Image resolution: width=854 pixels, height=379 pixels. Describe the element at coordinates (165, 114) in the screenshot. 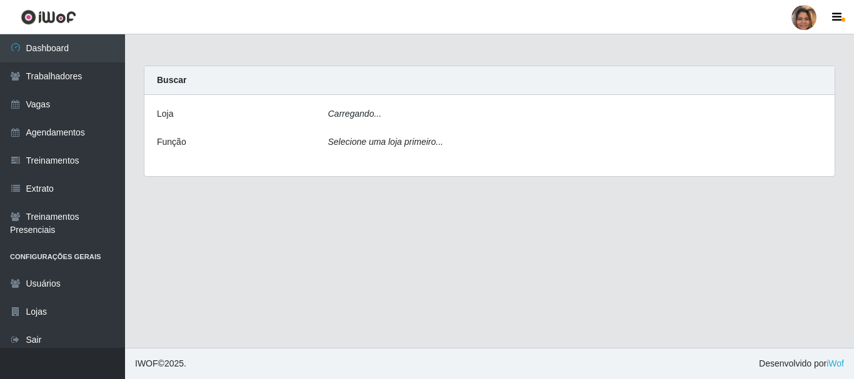

I see `label: Loja` at that location.